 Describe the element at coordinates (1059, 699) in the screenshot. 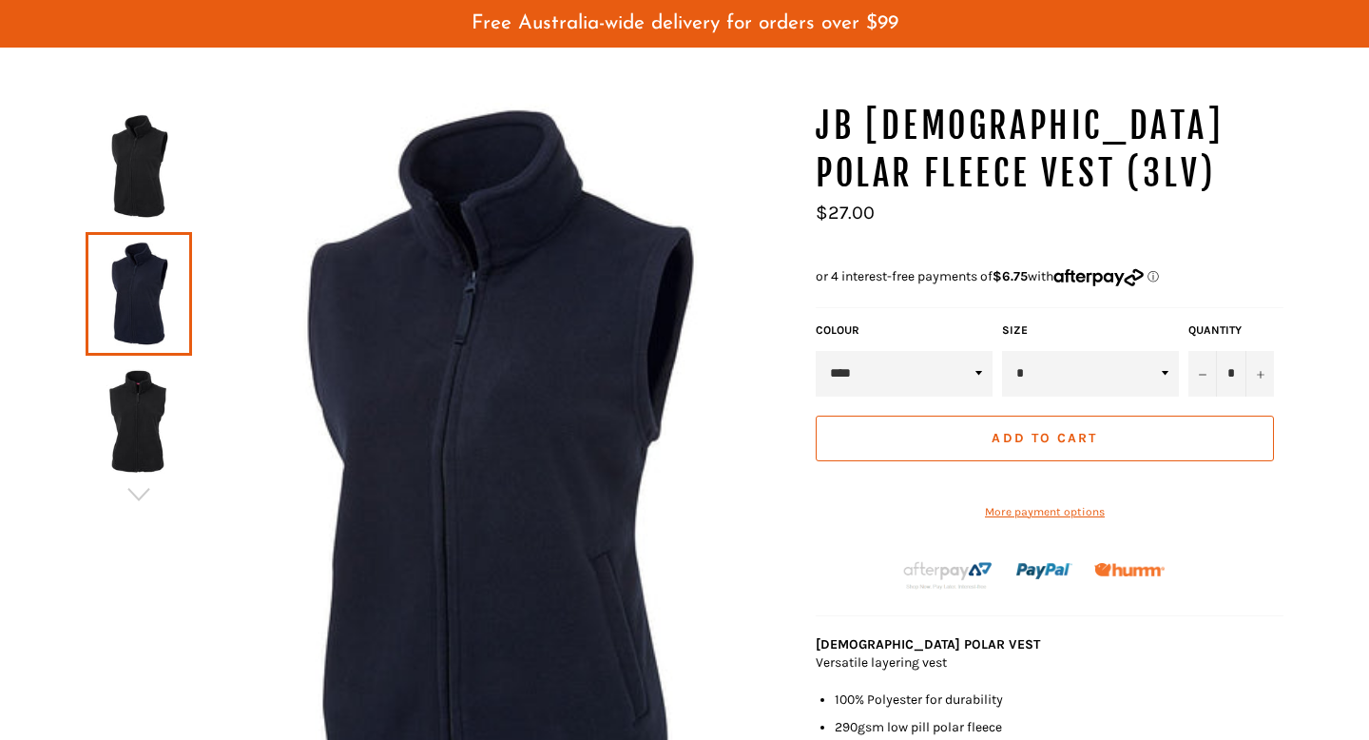

I see `li: 100% Polyester for durability` at that location.